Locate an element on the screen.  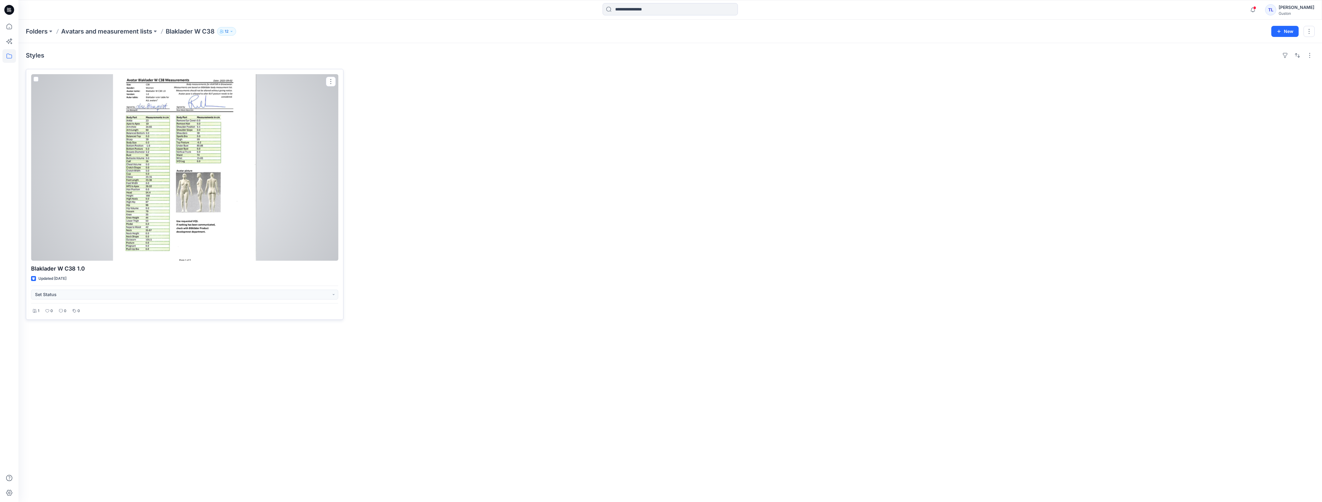
p: 12 is located at coordinates (227, 31).